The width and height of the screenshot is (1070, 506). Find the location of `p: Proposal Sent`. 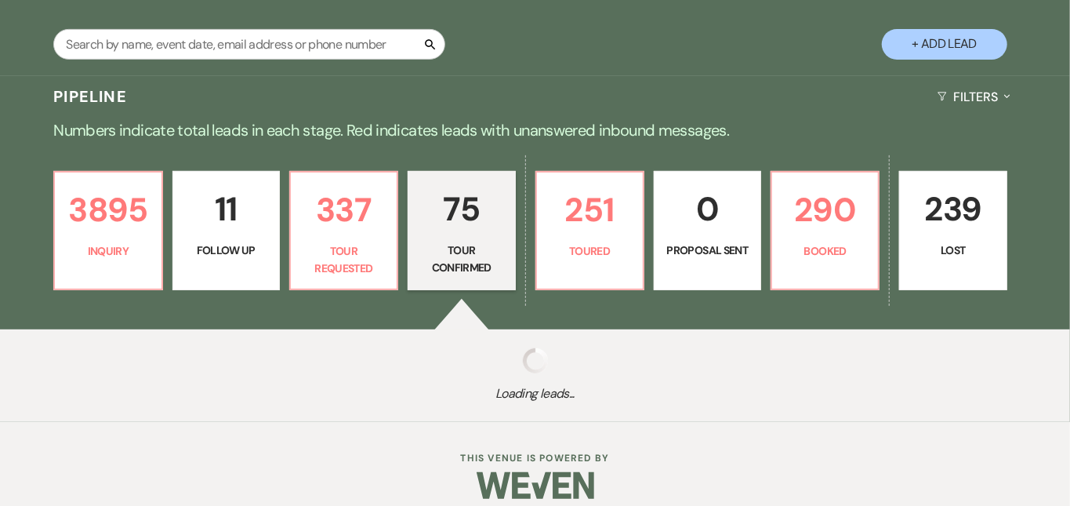

p: Proposal Sent is located at coordinates (707, 250).